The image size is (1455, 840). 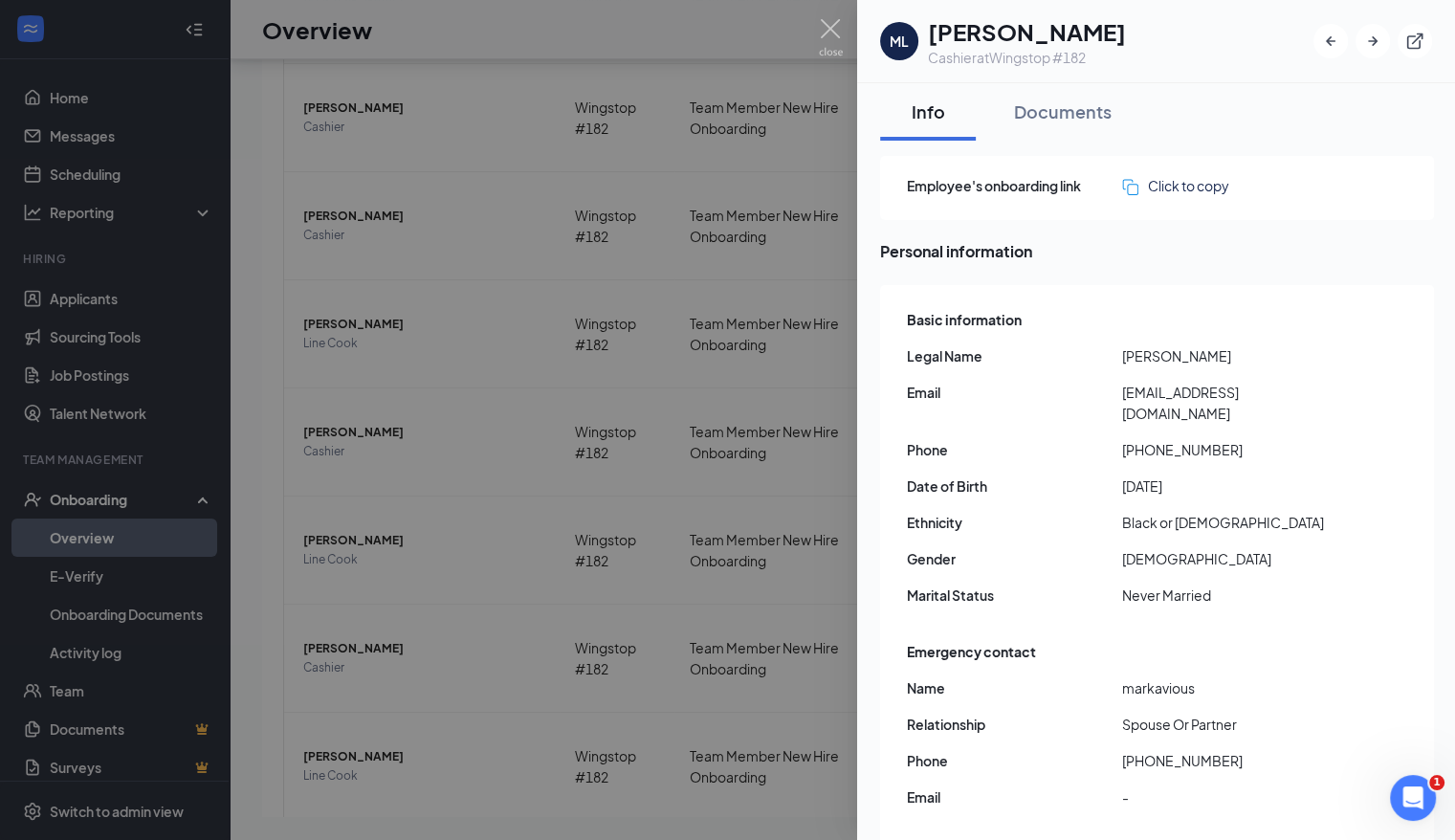 I want to click on span: Name, so click(x=1014, y=687).